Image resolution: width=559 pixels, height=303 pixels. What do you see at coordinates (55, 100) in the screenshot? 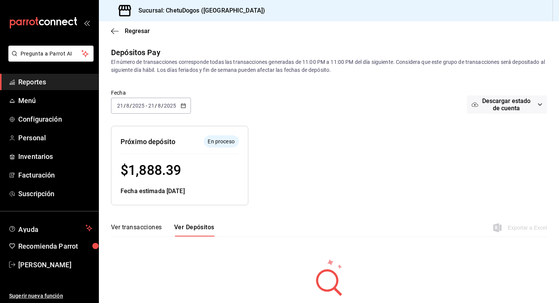
I see `span: Menú` at bounding box center [55, 100].